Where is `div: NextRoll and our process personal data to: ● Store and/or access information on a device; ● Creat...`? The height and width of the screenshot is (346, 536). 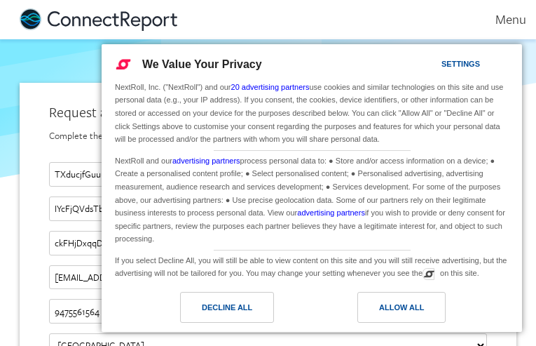 div: NextRoll and our process personal data to: ● Store and/or access information on a device; ● Creat... is located at coordinates (312, 198).